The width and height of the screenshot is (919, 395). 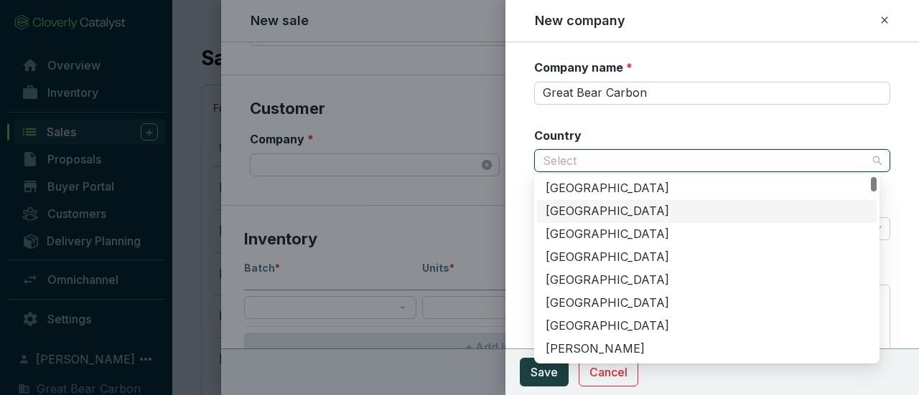 What do you see at coordinates (580, 21) in the screenshot?
I see `h2: New company` at bounding box center [580, 21].